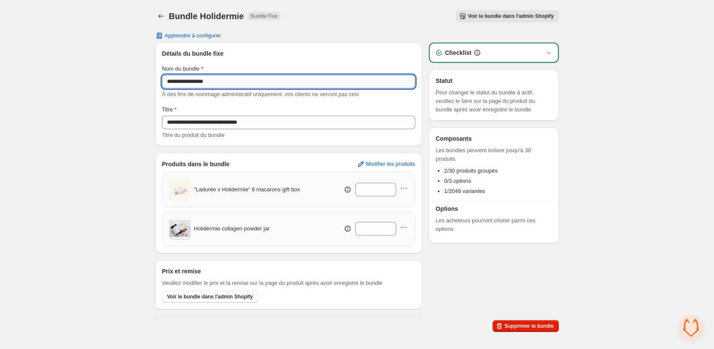 The image size is (714, 349). Describe the element at coordinates (180, 190) in the screenshot. I see `img: "Ladurée x Holidermie" 8 macarons gift box` at that location.